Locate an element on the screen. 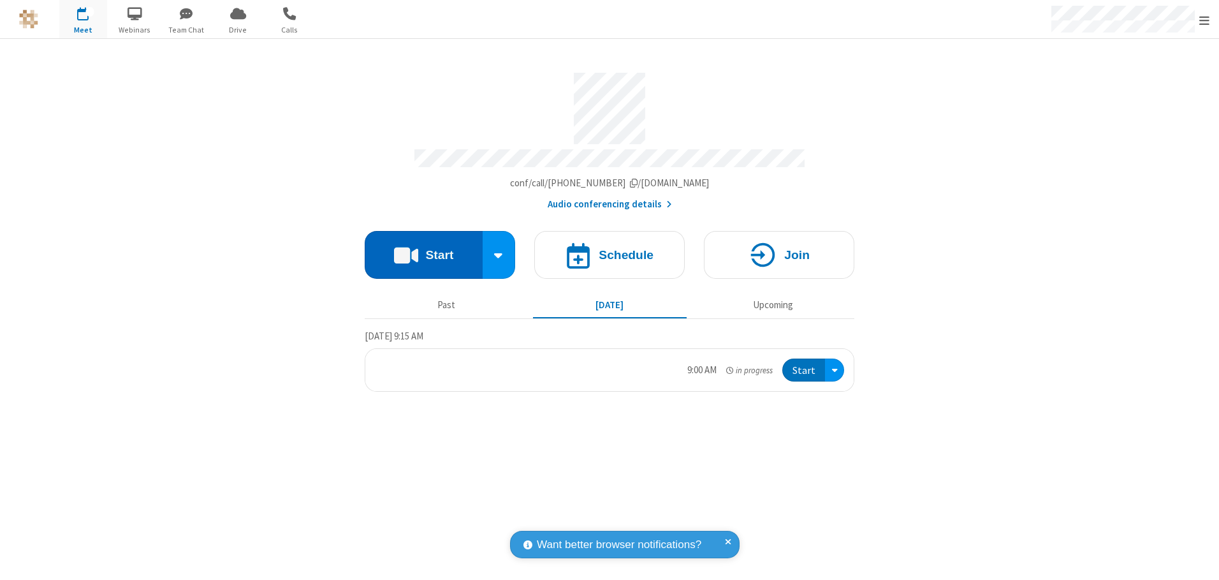  button: Schedule is located at coordinates (609, 254).